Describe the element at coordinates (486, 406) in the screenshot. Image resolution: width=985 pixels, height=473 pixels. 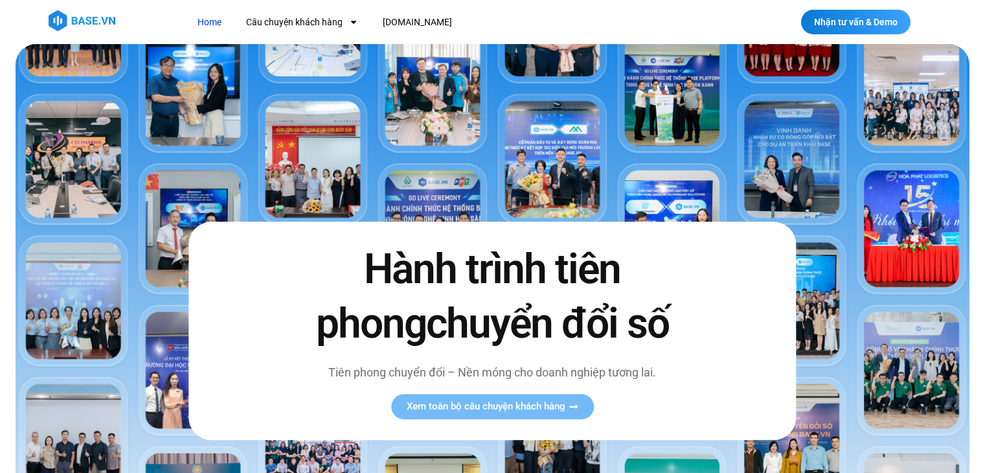
I see `span: Xem toàn bộ câu chuyện khách hàng` at that location.